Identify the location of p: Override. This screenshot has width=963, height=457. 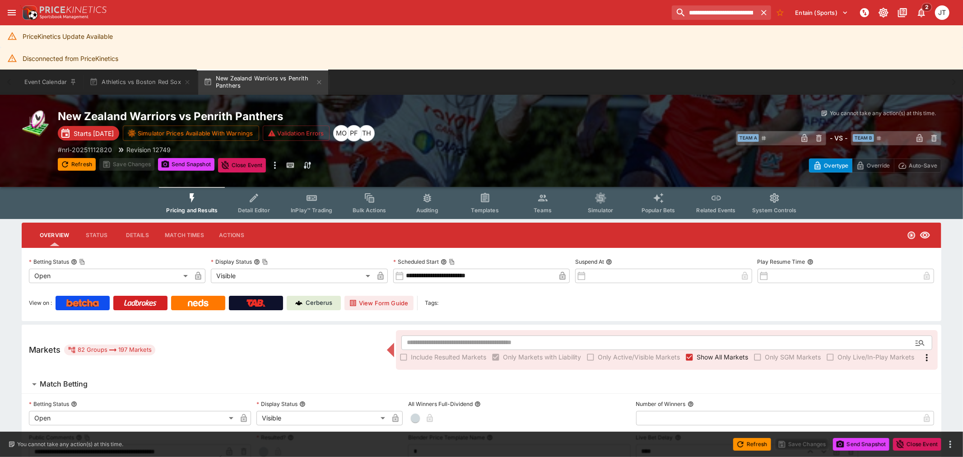
(878, 165).